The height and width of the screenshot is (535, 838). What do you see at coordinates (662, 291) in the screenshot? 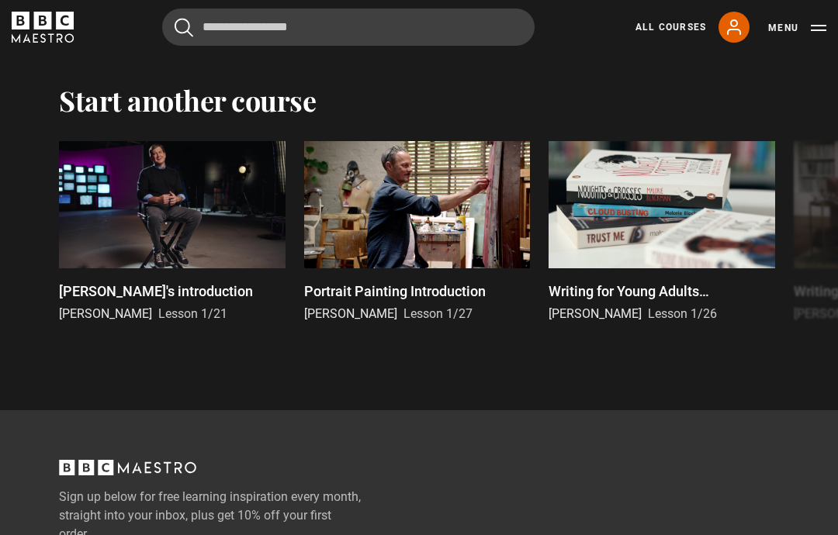
I see `p: Writing for Young Adults Introduction` at bounding box center [662, 291].